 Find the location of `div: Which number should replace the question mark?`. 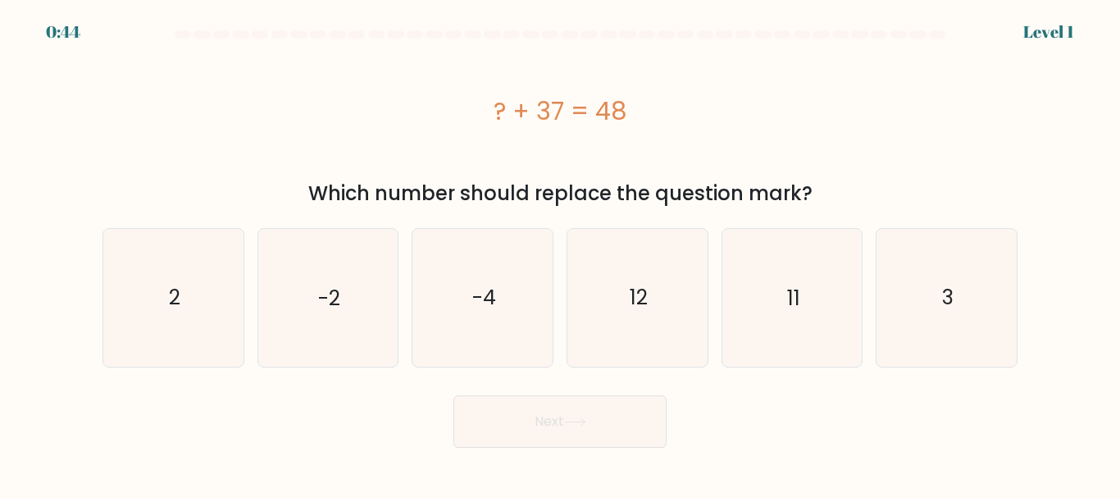

div: Which number should replace the question mark? is located at coordinates (560, 193).